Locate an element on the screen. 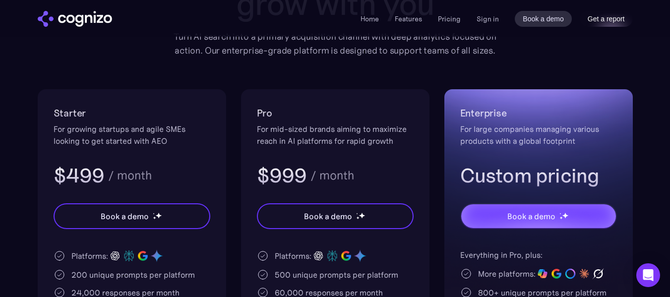 The image size is (670, 297). div: For growing startups and agile SMEs looking to get started with AEO is located at coordinates (132, 135).